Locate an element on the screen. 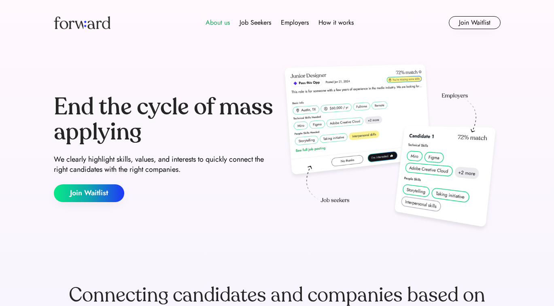  div: Job Seekers is located at coordinates (255, 23).